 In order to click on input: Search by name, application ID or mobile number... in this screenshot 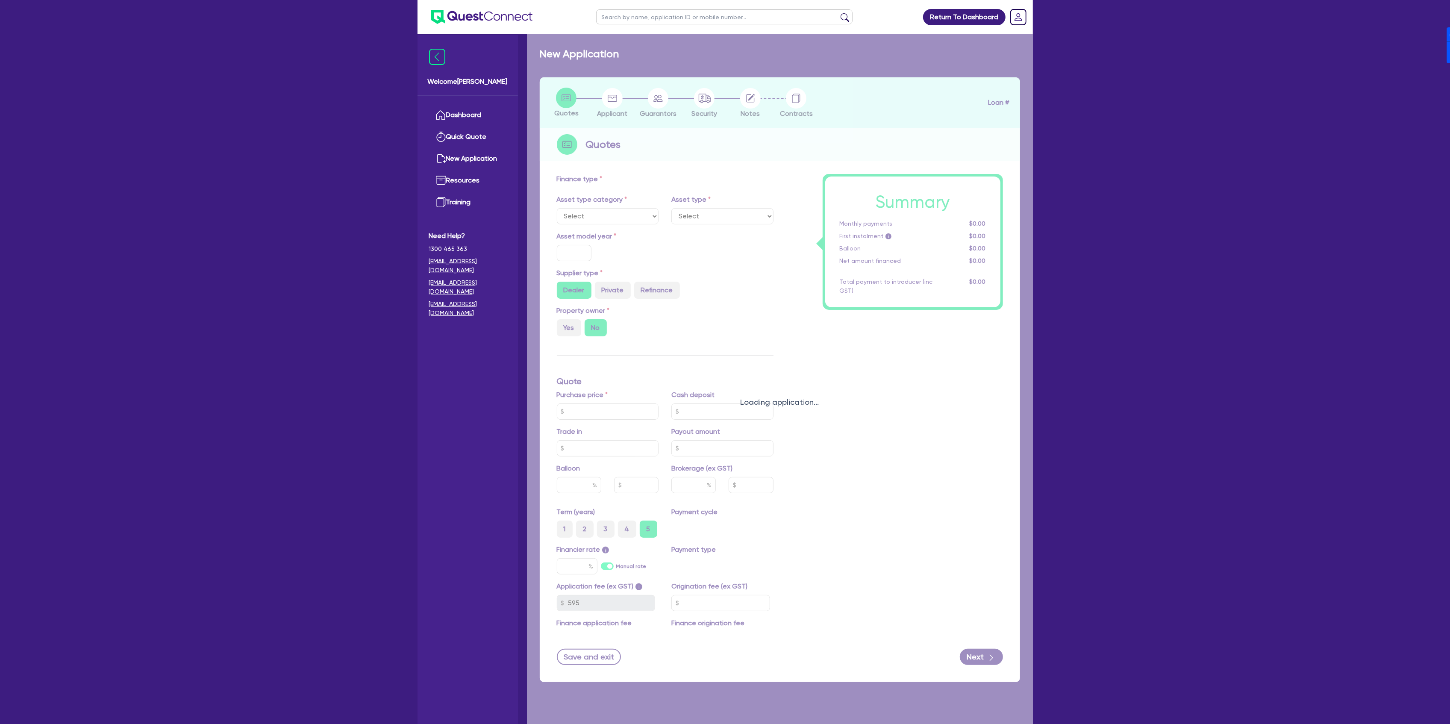, I will do `click(725, 17)`.